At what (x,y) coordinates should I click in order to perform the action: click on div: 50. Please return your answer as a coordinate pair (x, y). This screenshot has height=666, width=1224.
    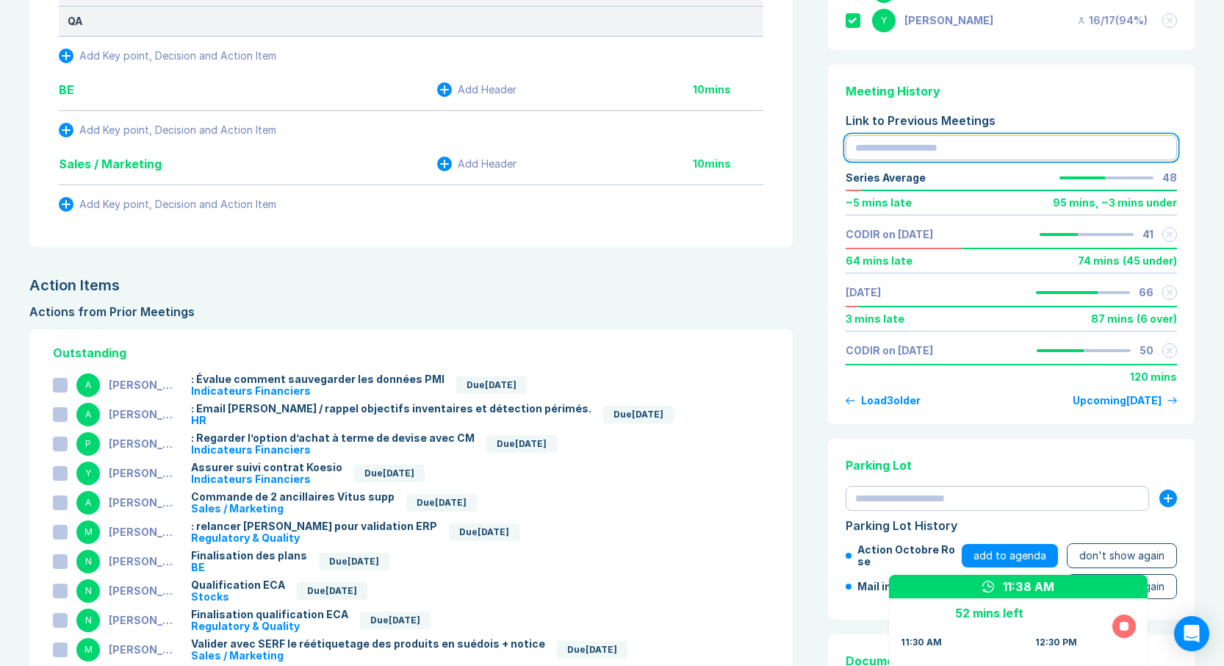
    Looking at the image, I should click on (1147, 351).